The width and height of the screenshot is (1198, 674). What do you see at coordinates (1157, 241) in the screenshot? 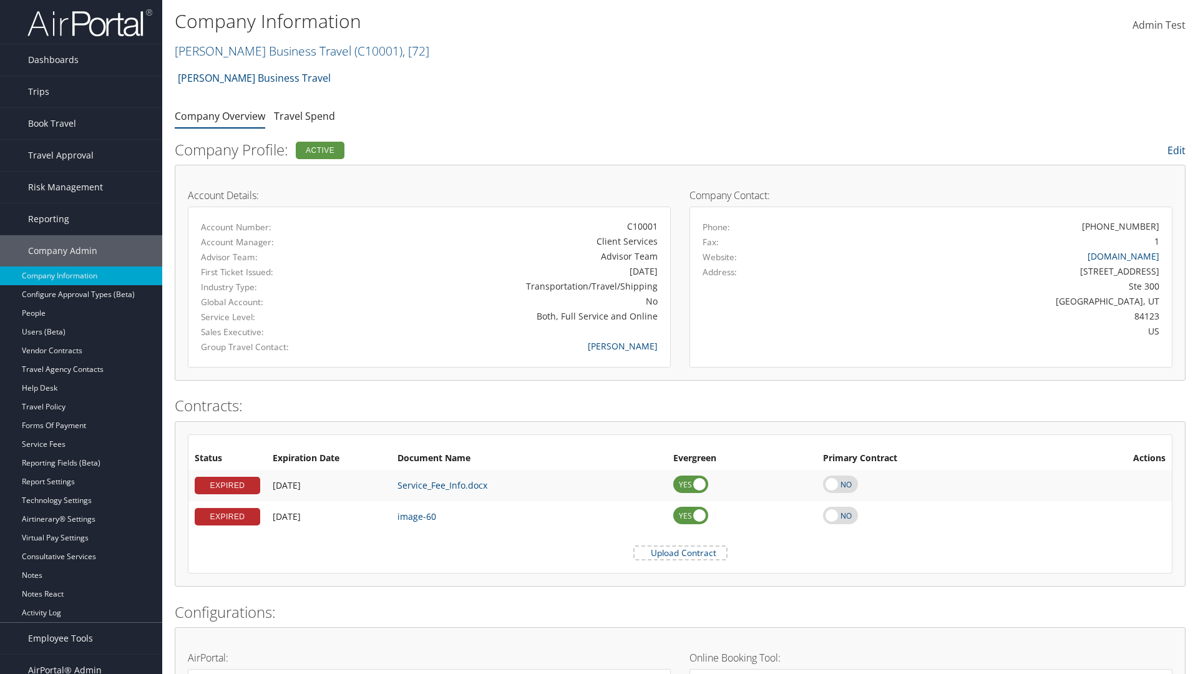
I see `div: 1` at bounding box center [1157, 241].